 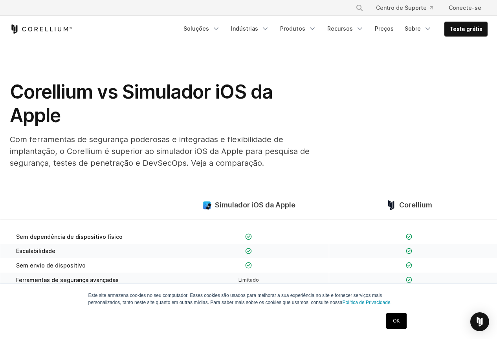 What do you see at coordinates (235, 299) in the screenshot?
I see `font: Este site armazena cookies no seu computador. Esses cookies são usados ​​para melhorar a sua expe...` at bounding box center [235, 299].